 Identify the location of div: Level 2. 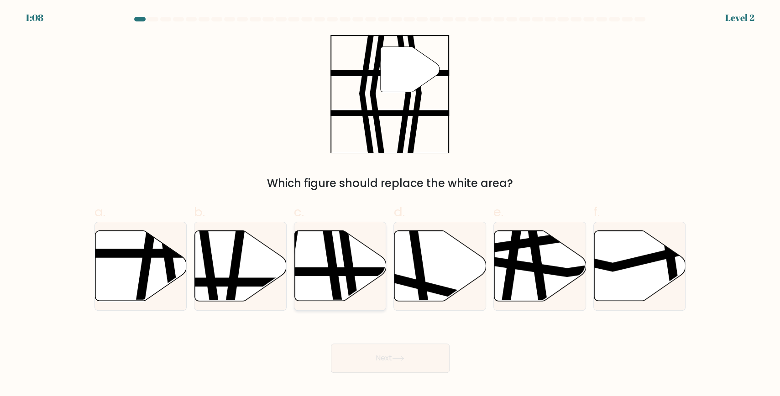
(740, 18).